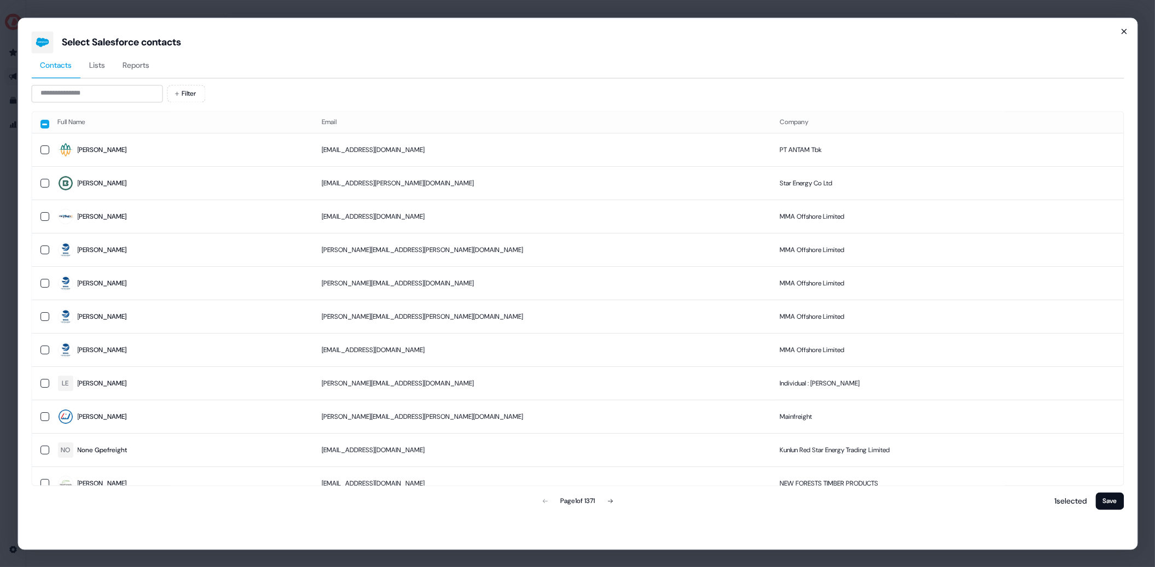 The height and width of the screenshot is (567, 1155). I want to click on td: NEW FORESTS TIMBER PRODUCTS, so click(947, 484).